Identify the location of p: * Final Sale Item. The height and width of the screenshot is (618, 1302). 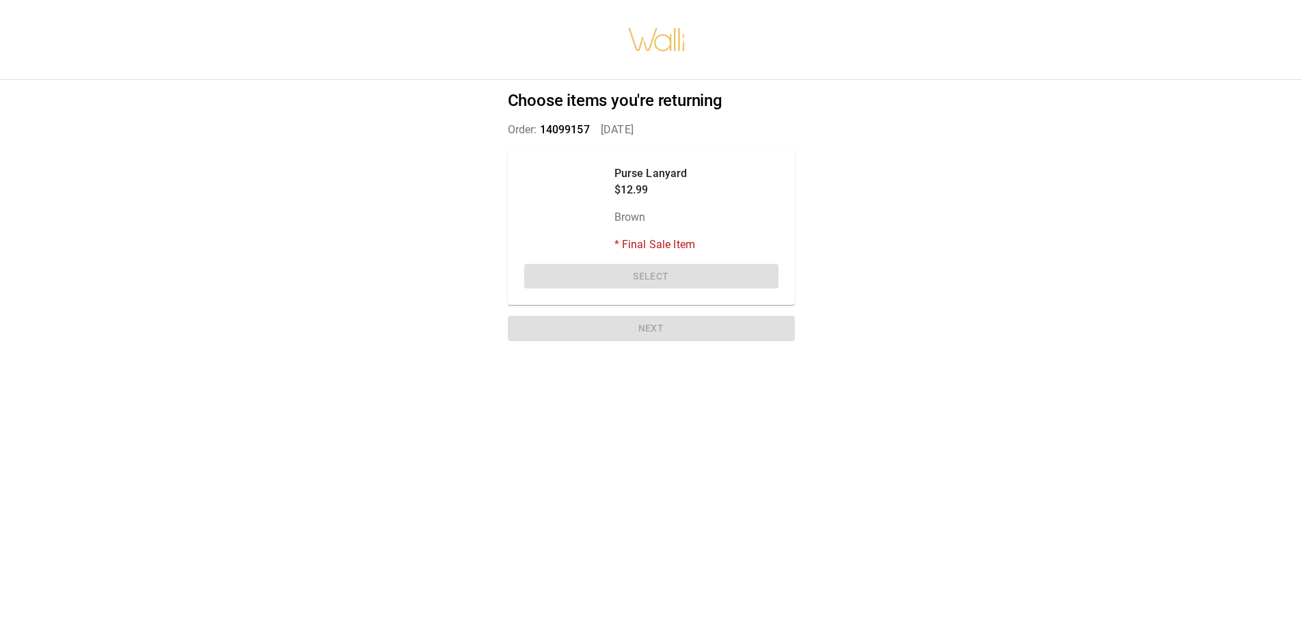
(655, 245).